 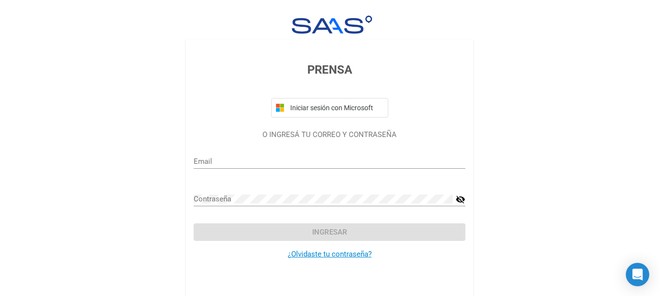 What do you see at coordinates (336, 108) in the screenshot?
I see `span: Iniciar sesión con Microsoft` at bounding box center [336, 108].